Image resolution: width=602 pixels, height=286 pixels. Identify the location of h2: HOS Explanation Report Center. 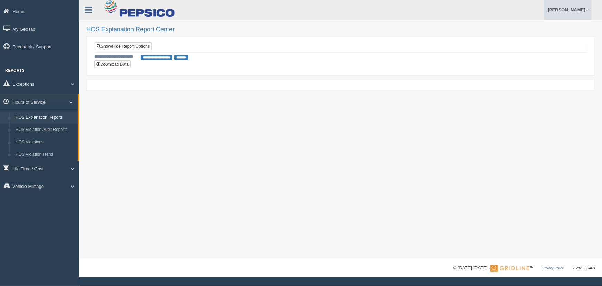
(340, 30).